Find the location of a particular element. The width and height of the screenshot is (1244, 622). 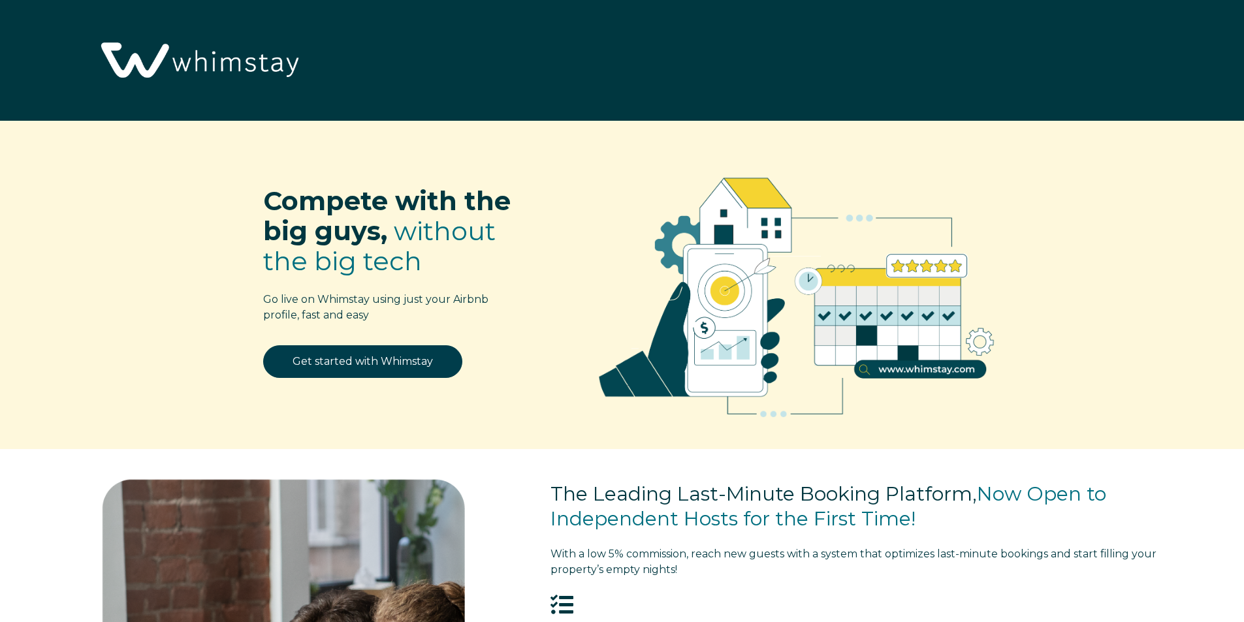

a: Get started with Whimstay is located at coordinates (362, 362).